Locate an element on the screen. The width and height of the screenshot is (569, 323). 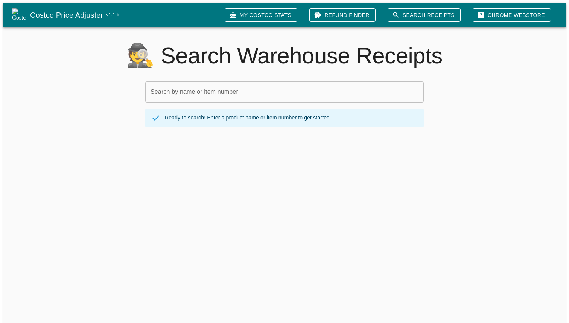
h2: 🕵 Search Warehouse Receipts is located at coordinates (285, 56).